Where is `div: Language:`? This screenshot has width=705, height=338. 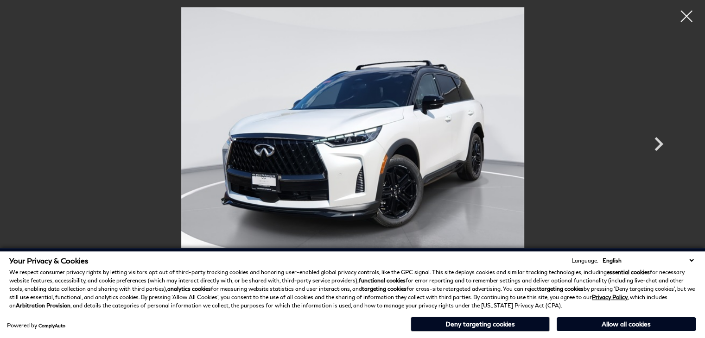
div: Language: is located at coordinates (585, 261).